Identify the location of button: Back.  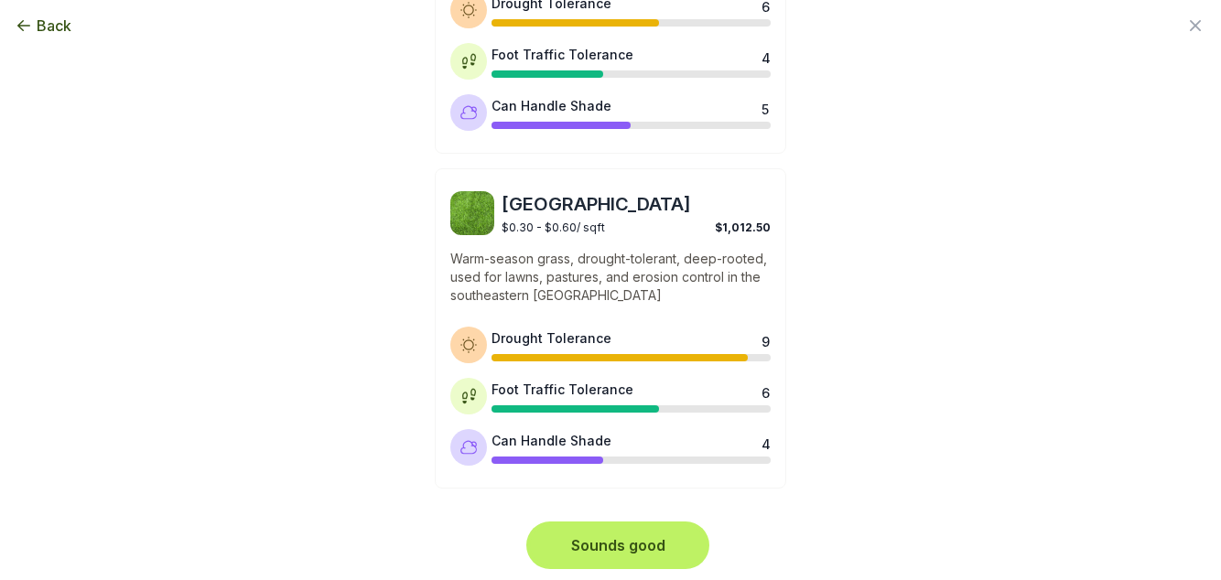
(43, 26).